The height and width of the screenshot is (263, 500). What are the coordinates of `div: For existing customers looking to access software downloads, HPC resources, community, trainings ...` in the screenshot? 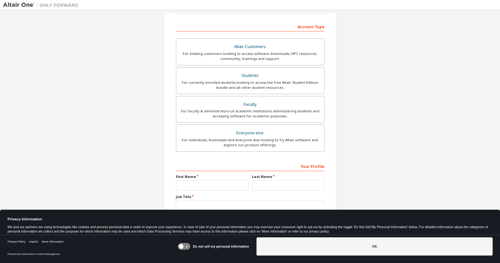 It's located at (250, 56).